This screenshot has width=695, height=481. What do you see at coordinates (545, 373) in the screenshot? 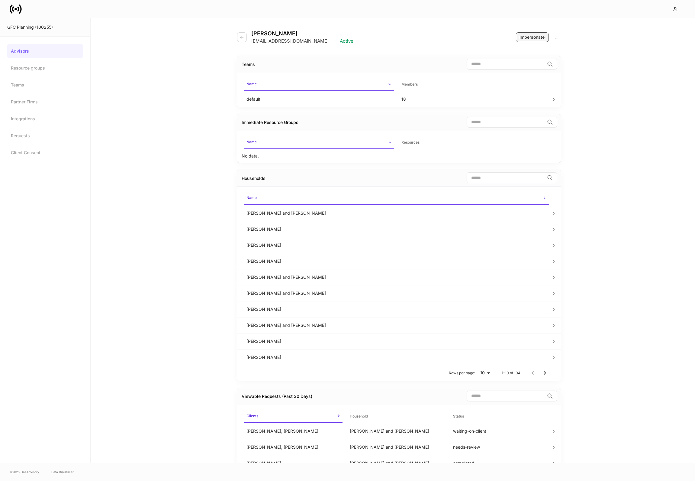
I see `button: Go to next page` at bounding box center [545, 373].